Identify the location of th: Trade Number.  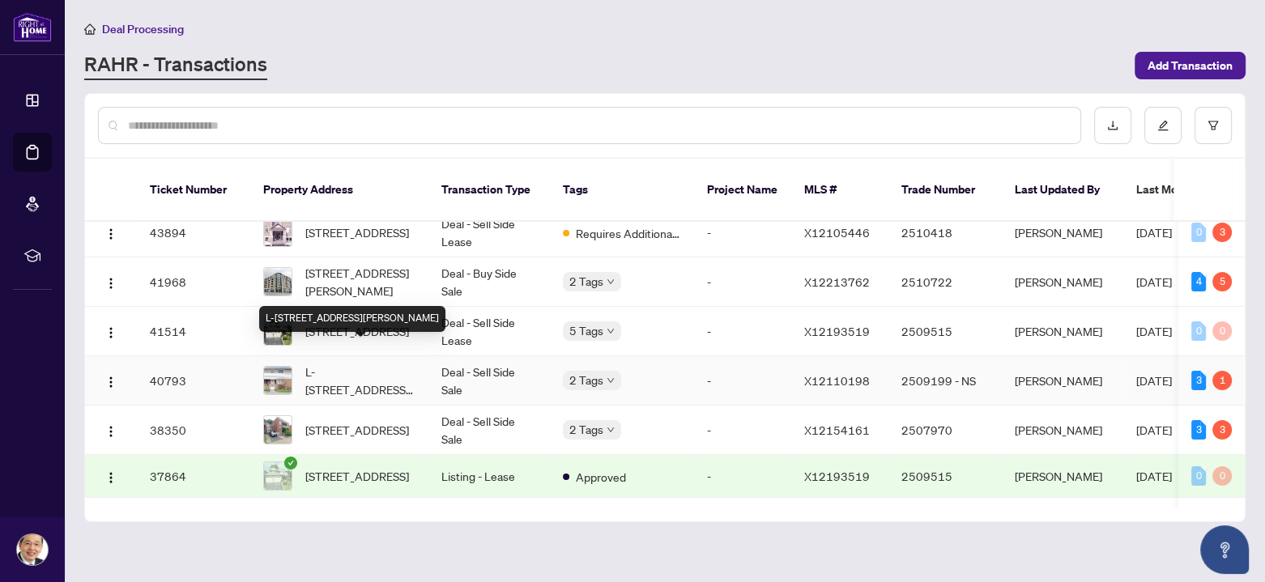
(945, 190).